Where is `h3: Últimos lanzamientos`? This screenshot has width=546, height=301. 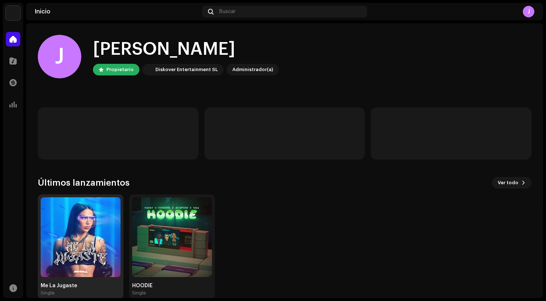
h3: Últimos lanzamientos is located at coordinates (83, 183).